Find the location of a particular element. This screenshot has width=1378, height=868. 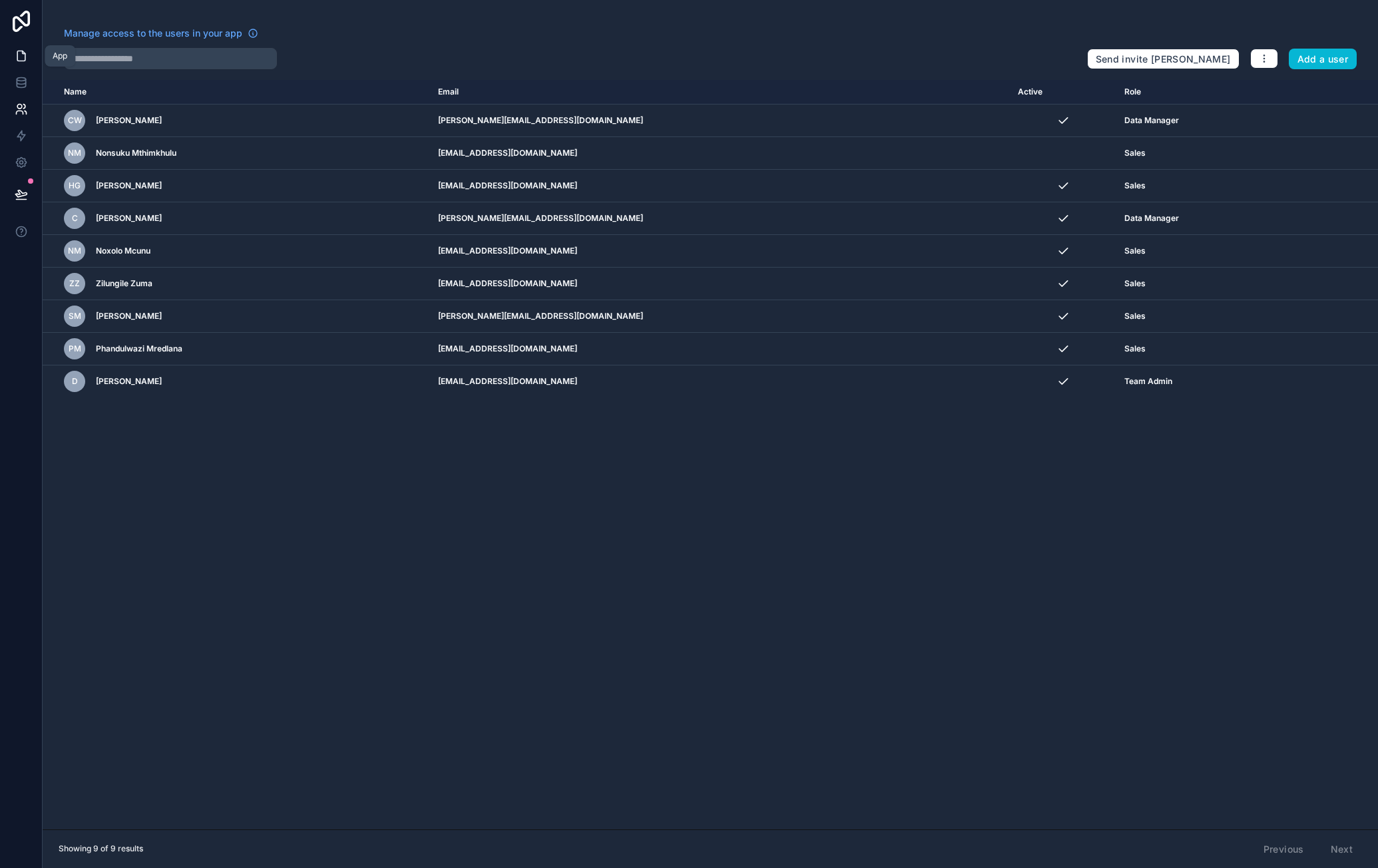

a: Add a user is located at coordinates (1322, 59).